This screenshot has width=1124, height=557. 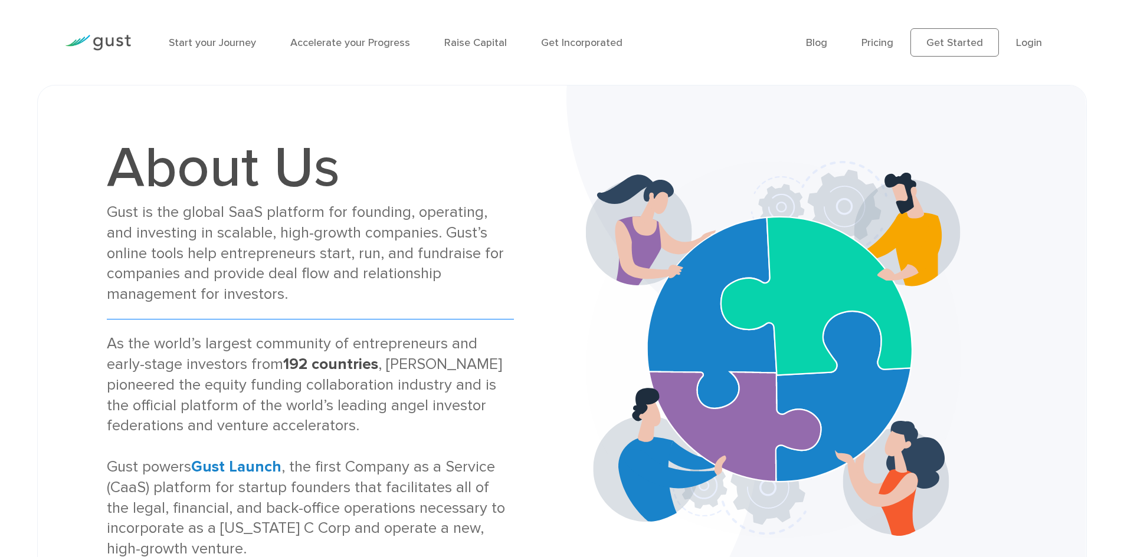 What do you see at coordinates (475, 42) in the screenshot?
I see `a: Raise Capital` at bounding box center [475, 42].